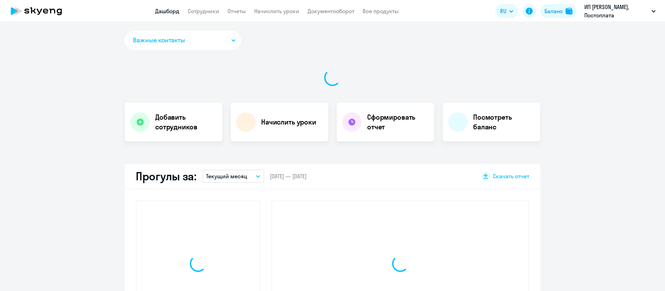  I want to click on span: Скачать отчет, so click(511, 176).